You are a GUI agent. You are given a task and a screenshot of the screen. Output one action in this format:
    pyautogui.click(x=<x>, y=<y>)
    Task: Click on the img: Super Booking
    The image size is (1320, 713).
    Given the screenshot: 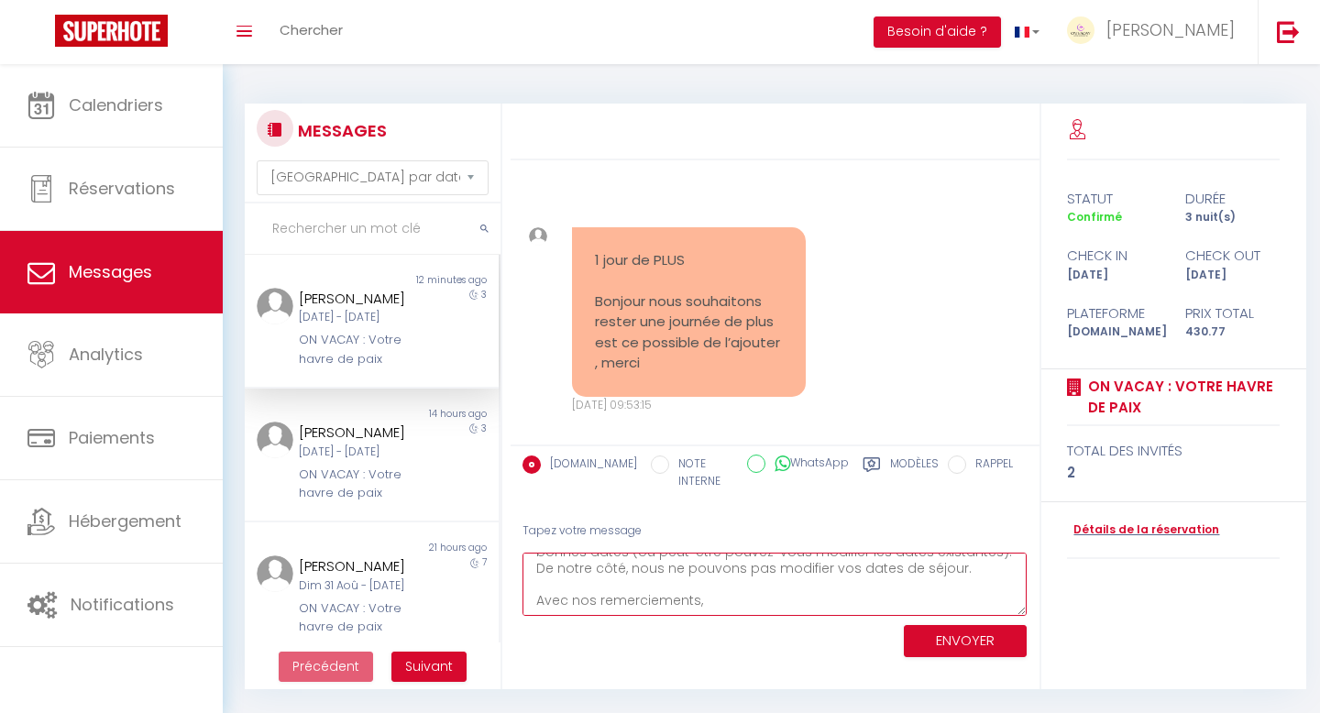 What is the action you would take?
    pyautogui.click(x=111, y=30)
    